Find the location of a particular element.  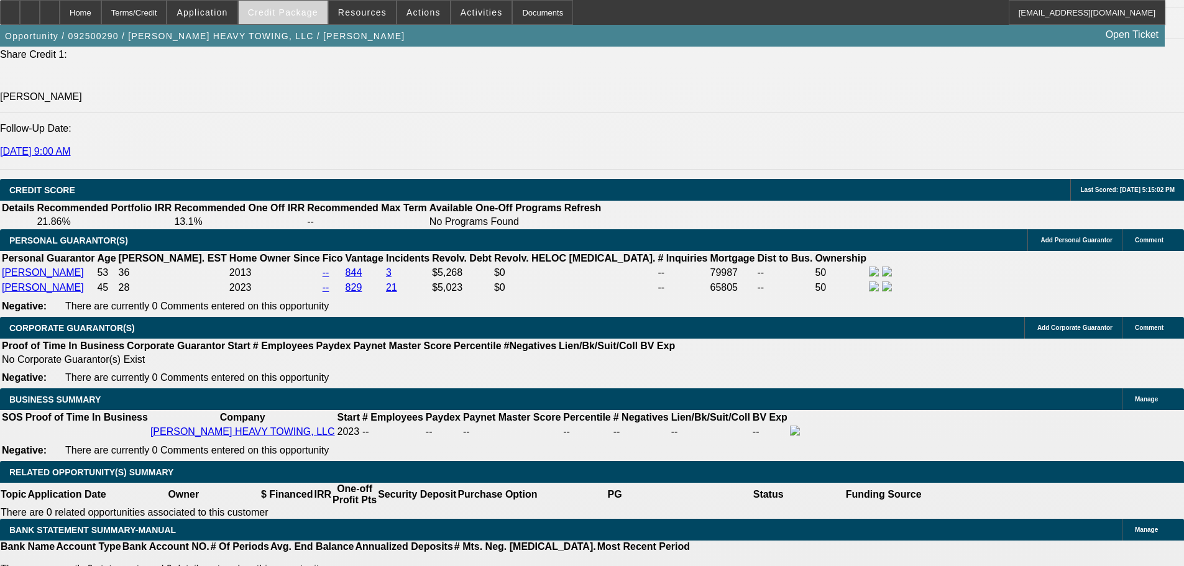

b: #Negatives is located at coordinates (530, 346).